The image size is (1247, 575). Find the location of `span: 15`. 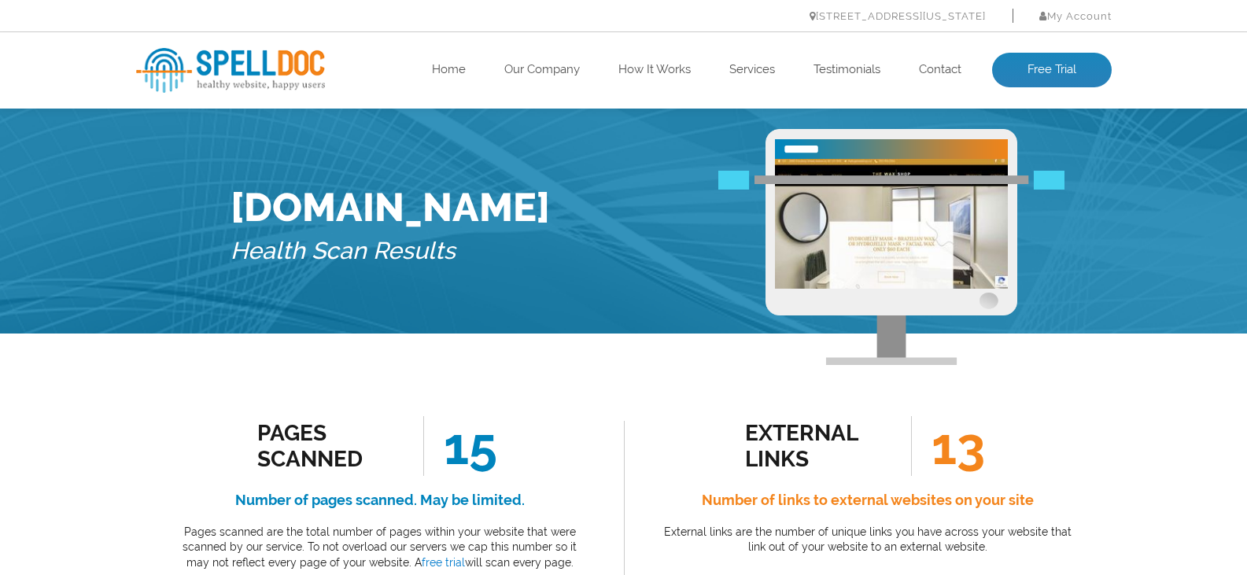

span: 15 is located at coordinates (460, 446).